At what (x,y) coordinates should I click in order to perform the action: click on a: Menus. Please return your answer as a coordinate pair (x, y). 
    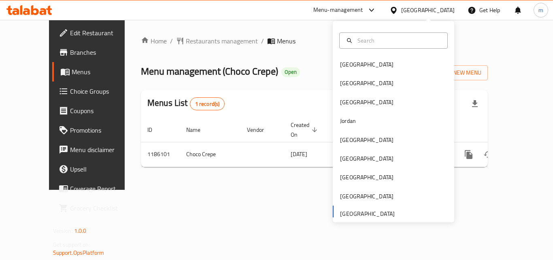
    Looking at the image, I should click on (97, 72).